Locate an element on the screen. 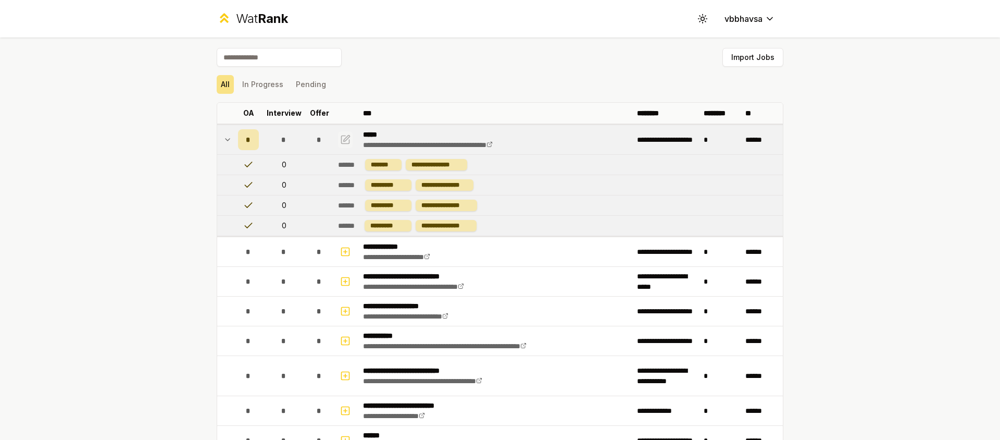 The width and height of the screenshot is (1000, 440). button: All is located at coordinates (225, 84).